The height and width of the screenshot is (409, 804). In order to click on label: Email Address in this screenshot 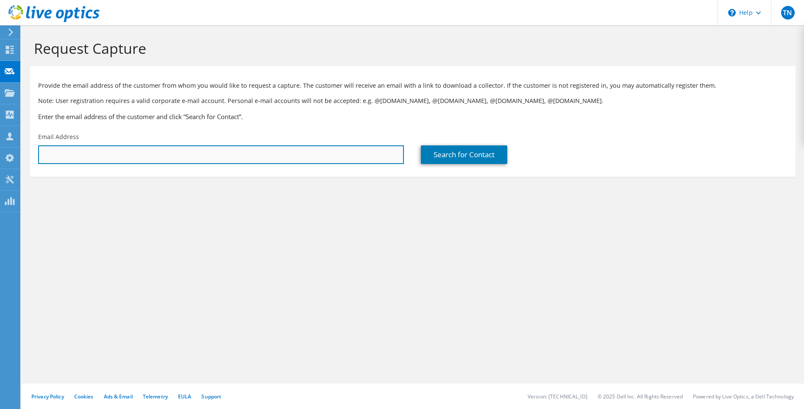, I will do `click(58, 137)`.